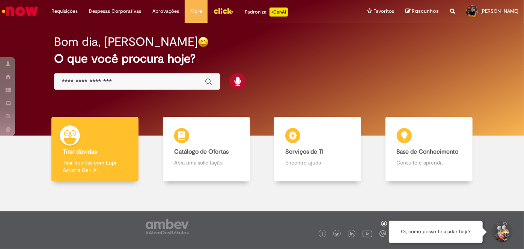 This screenshot has height=249, width=524. What do you see at coordinates (95, 166) in the screenshot?
I see `p: Tirar dúvidas com Lupi Assist e Gen Ai` at bounding box center [95, 166].